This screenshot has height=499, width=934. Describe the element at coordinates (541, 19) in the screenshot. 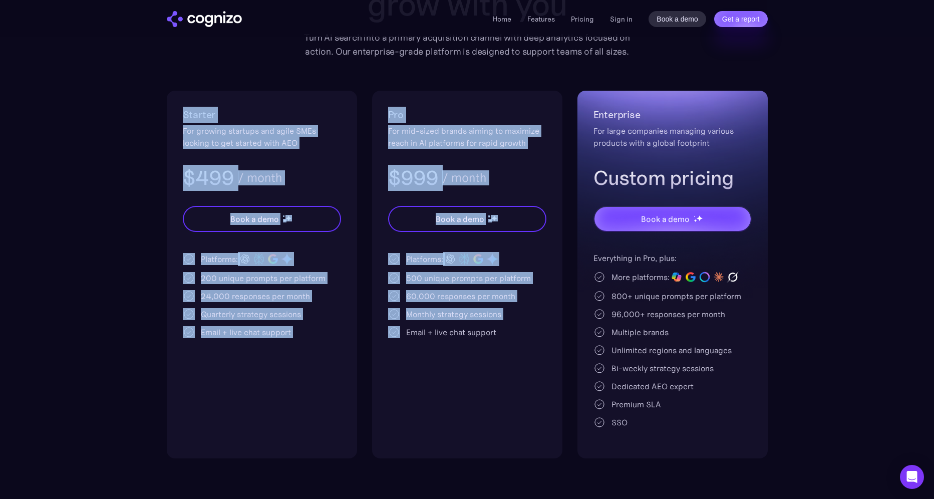

I see `a: Features` at that location.